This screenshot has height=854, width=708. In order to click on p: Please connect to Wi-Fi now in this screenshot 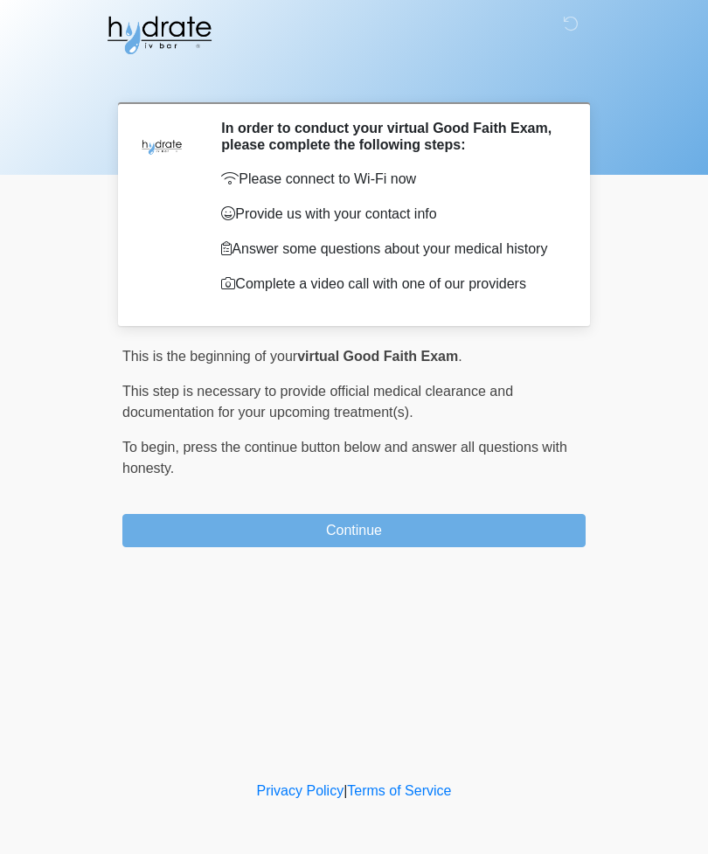, I will do `click(390, 179)`.